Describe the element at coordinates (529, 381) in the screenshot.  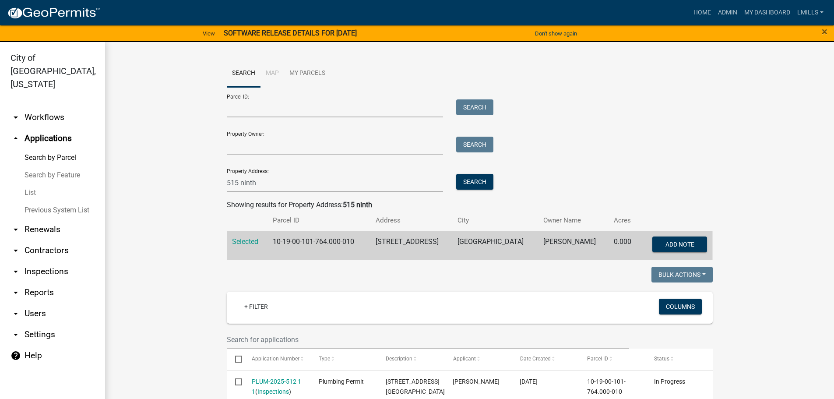
I see `span: 09/16/2025` at that location.